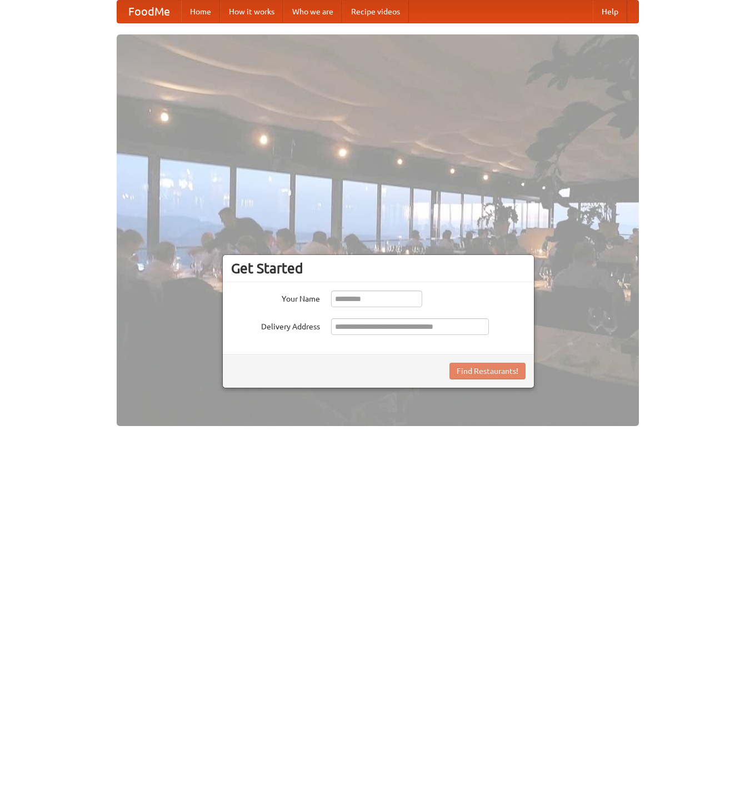  Describe the element at coordinates (252, 12) in the screenshot. I see `a: How it works` at that location.